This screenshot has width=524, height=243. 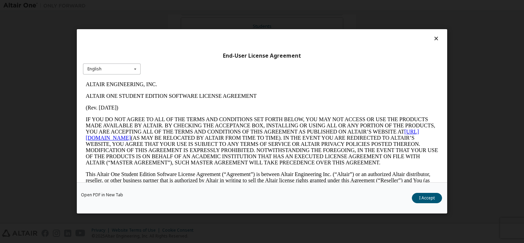 What do you see at coordinates (179, 6) in the screenshot?
I see `p: ALTAIR ENGINEERING, INC.` at bounding box center [179, 6].